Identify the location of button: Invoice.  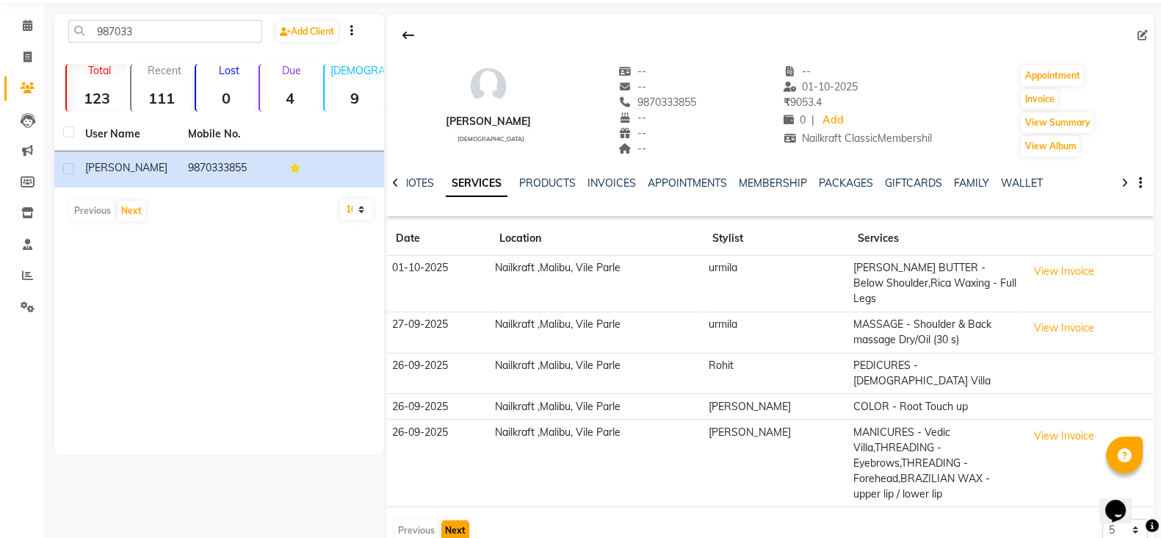
(1039, 99).